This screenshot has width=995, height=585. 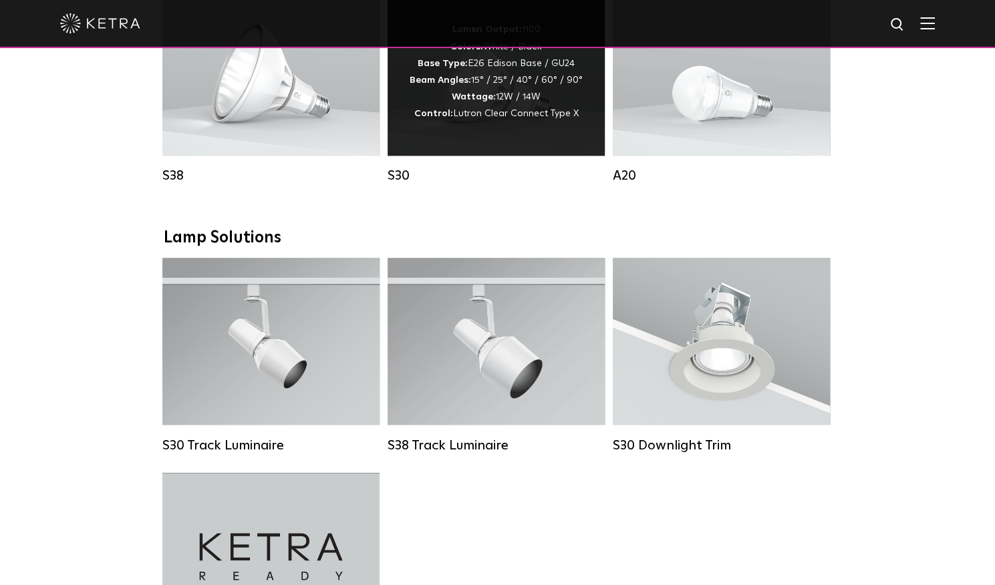 What do you see at coordinates (271, 355) in the screenshot?
I see `a: S30 Track Luminaire Lumen Output:1100Colors:White / BlackBeam Angles:15° / 25° / 40° / 60° / 90°W...` at bounding box center [271, 355].